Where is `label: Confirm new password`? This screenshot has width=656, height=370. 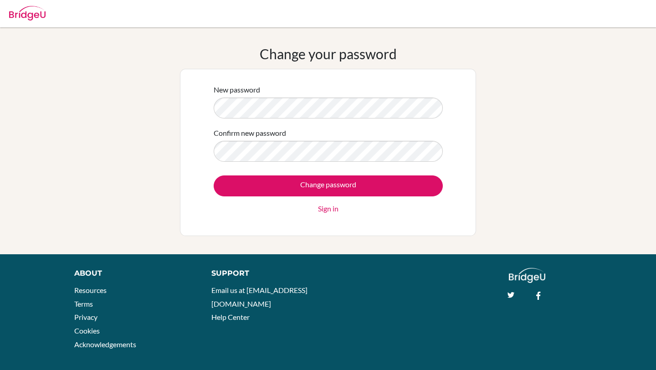
label: Confirm new password is located at coordinates (250, 133).